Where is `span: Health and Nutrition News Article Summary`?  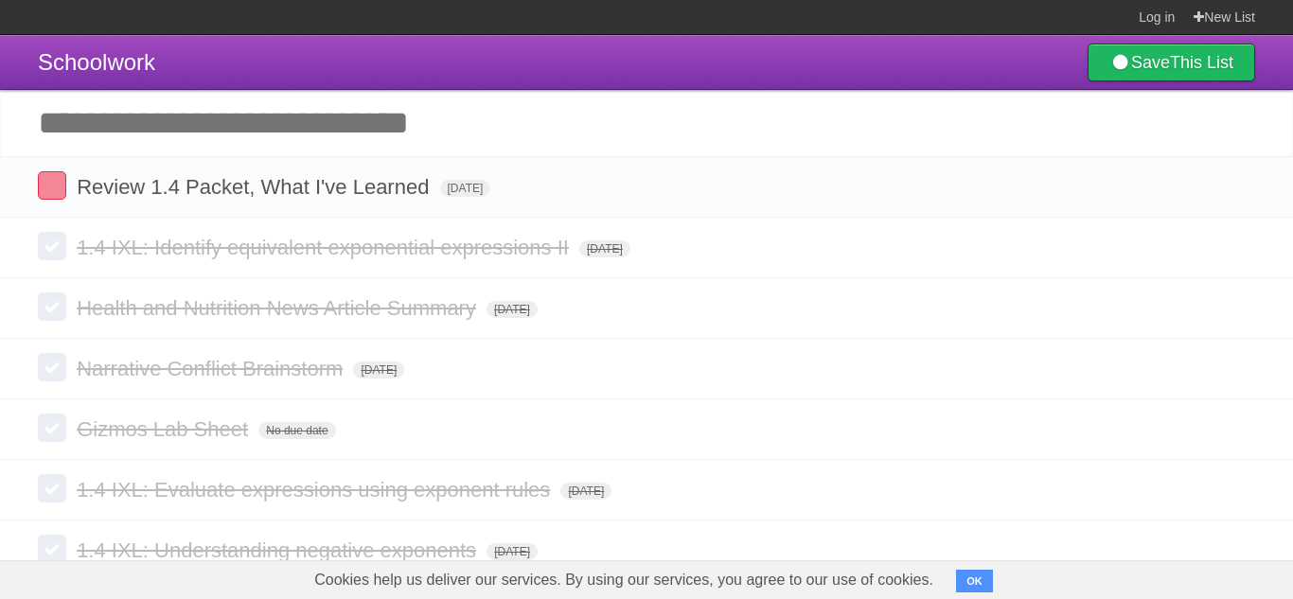
span: Health and Nutrition News Article Summary is located at coordinates (278, 308).